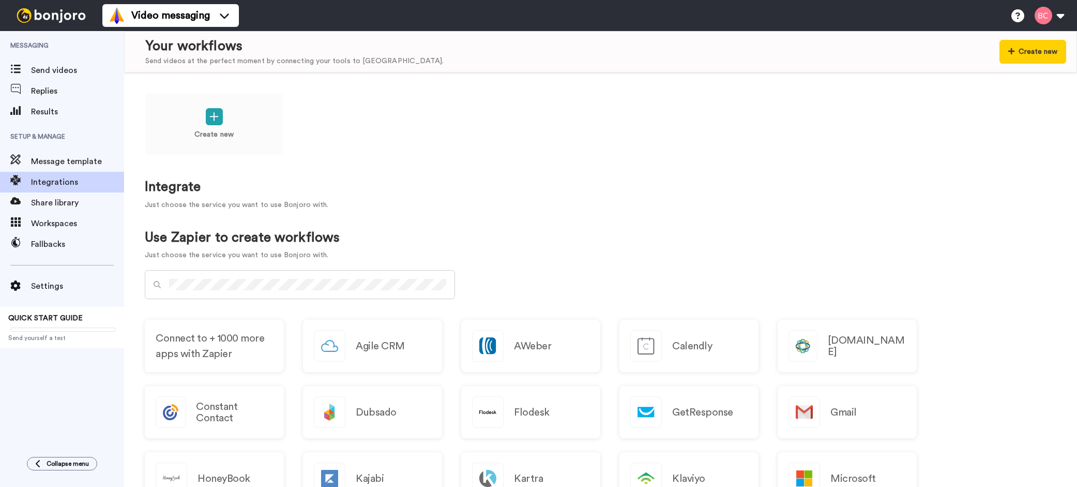 This screenshot has width=1077, height=487. What do you see at coordinates (853, 478) in the screenshot?
I see `h2: Microsoft` at bounding box center [853, 478].